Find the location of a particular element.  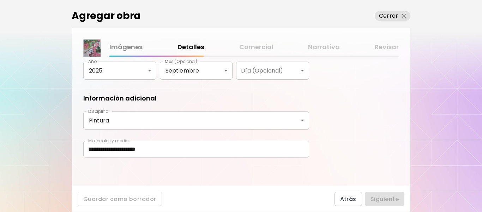

div: Pintura is located at coordinates (196, 120).